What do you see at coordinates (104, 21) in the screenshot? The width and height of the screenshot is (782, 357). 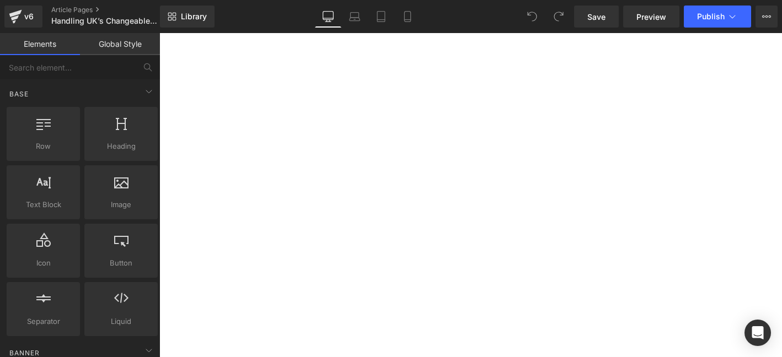 I see `span: Handling UK’s Changeable Weather: Durability Tests of Solar 4G Surveillance Cameras` at bounding box center [104, 21].